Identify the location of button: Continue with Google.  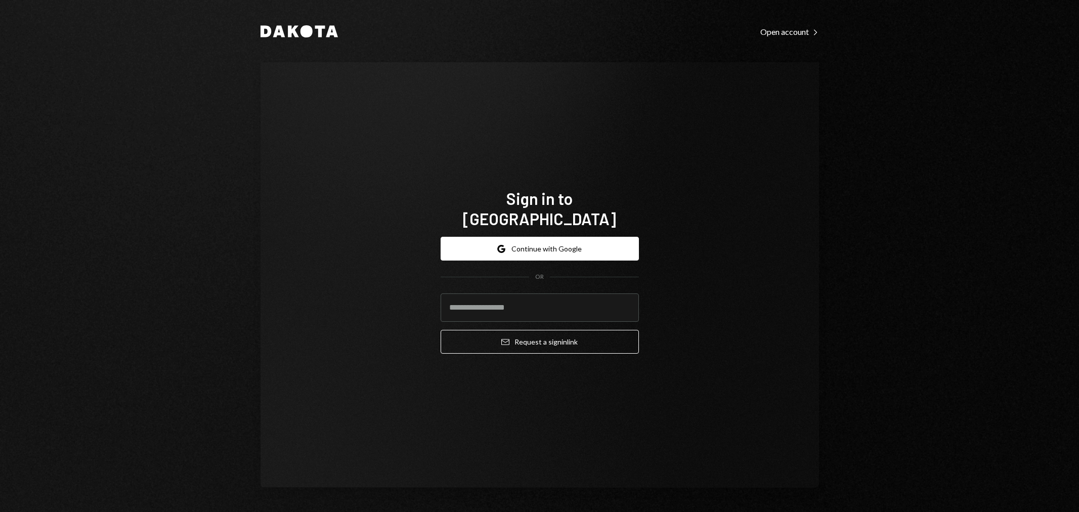
(540, 248).